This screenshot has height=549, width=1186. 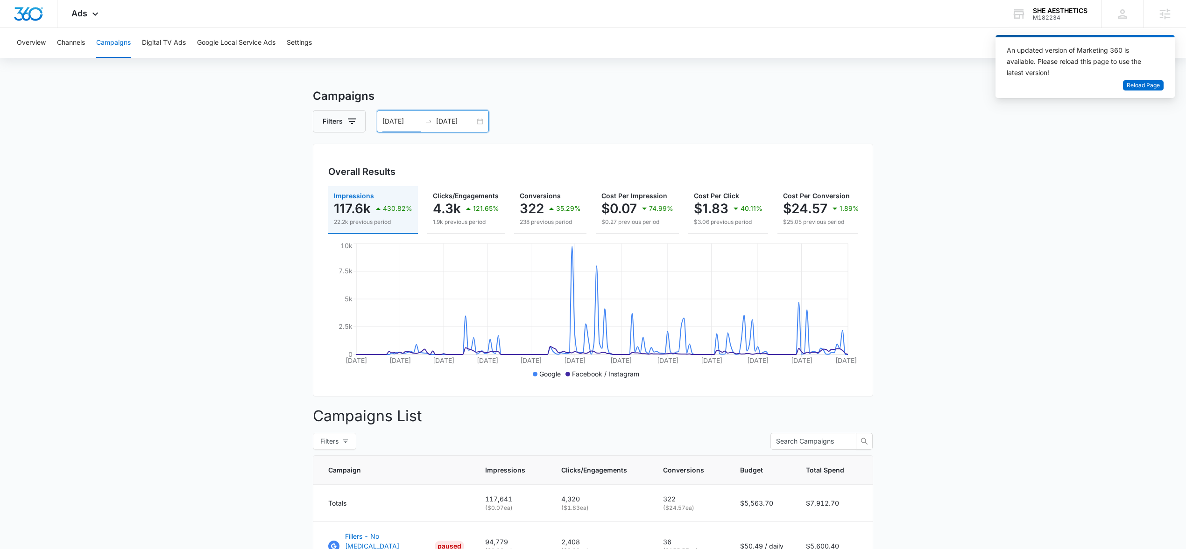 I want to click on span: Filters, so click(x=329, y=442).